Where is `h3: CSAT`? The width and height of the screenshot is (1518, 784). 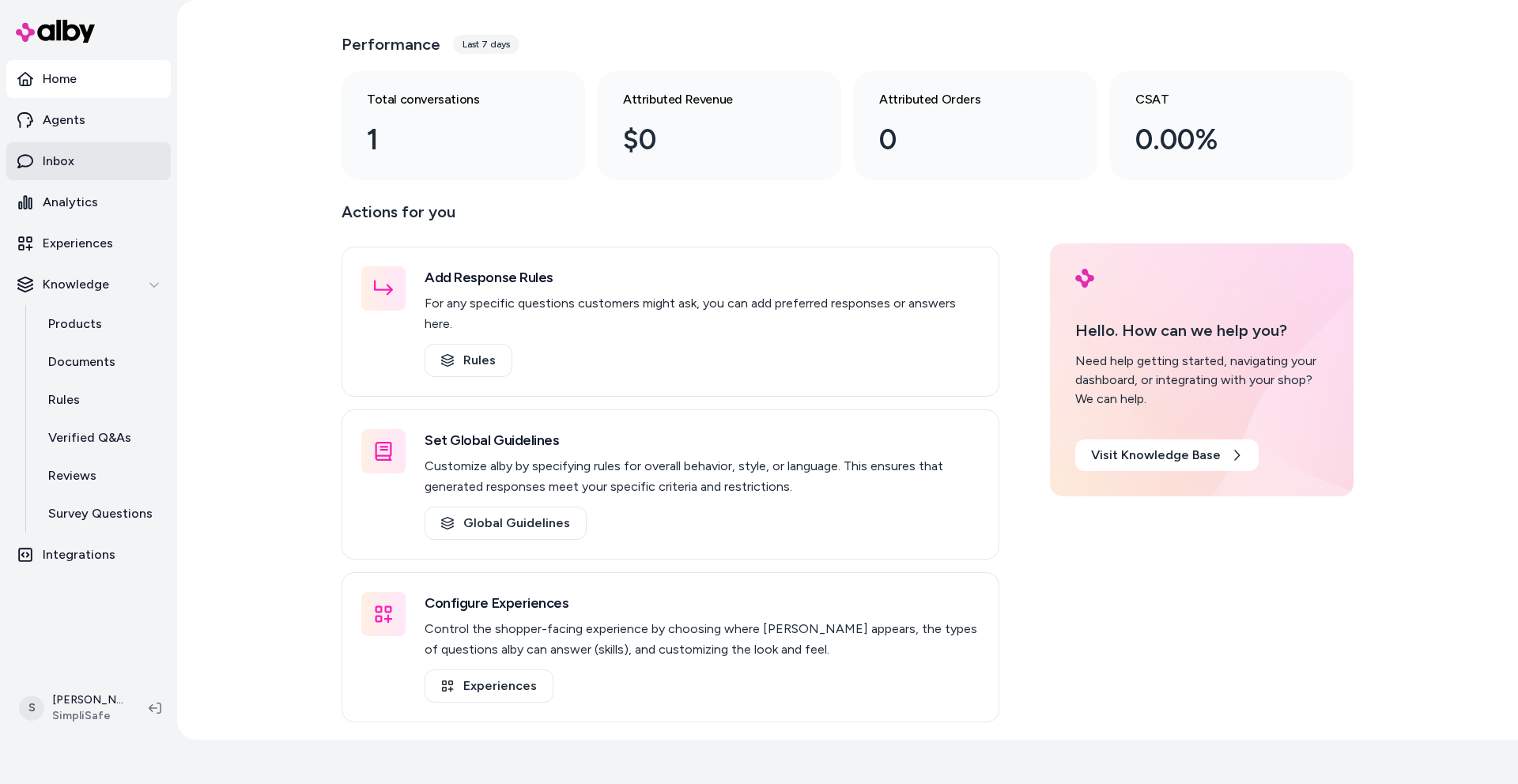
h3: CSAT is located at coordinates (1219, 100).